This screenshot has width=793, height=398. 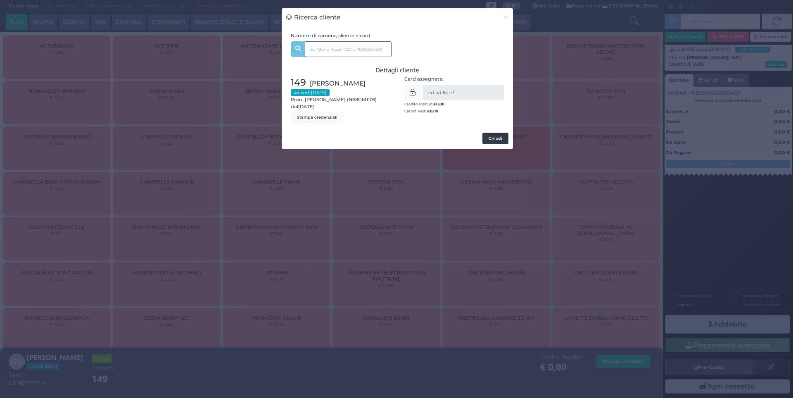 What do you see at coordinates (313, 17) in the screenshot?
I see `h3: Ricerca cliente` at bounding box center [313, 17].